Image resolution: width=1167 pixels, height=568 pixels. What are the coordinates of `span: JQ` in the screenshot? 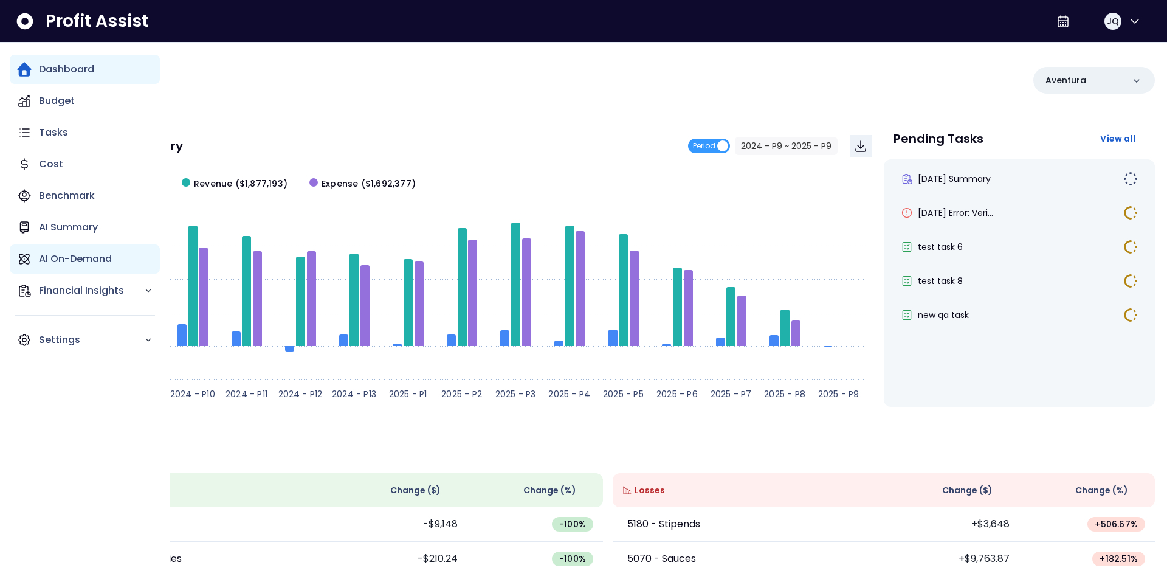 It's located at (1113, 21).